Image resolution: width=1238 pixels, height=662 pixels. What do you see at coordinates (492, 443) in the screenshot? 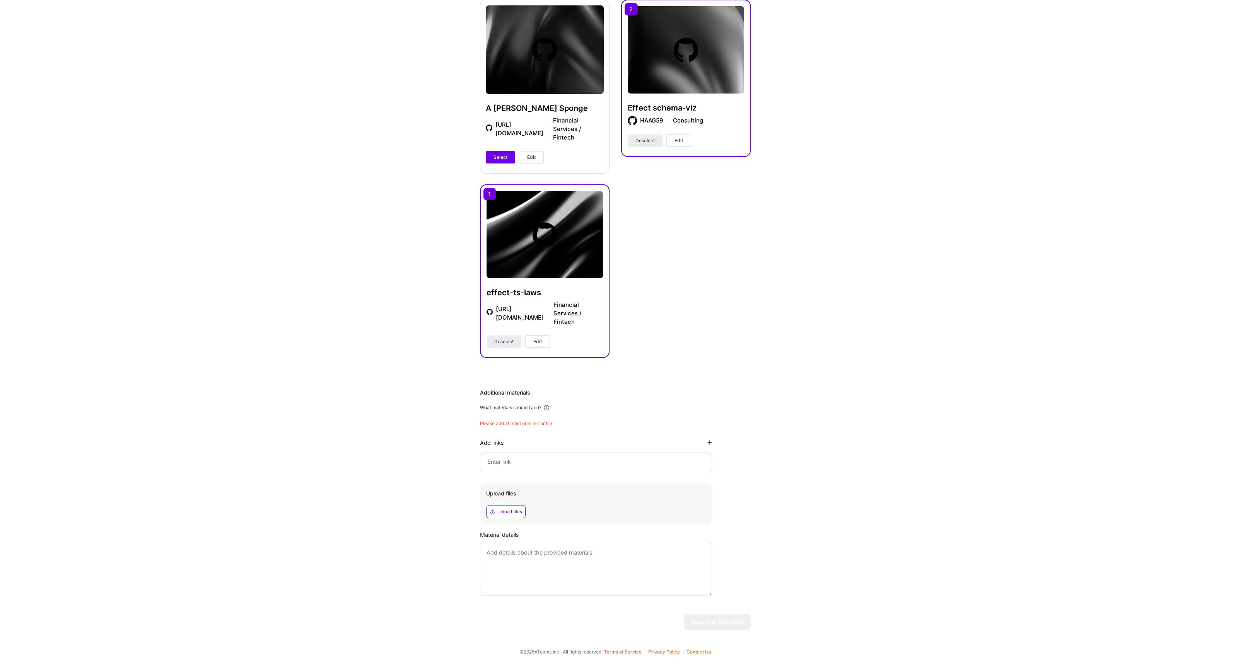
I see `div: Add links` at bounding box center [492, 443].